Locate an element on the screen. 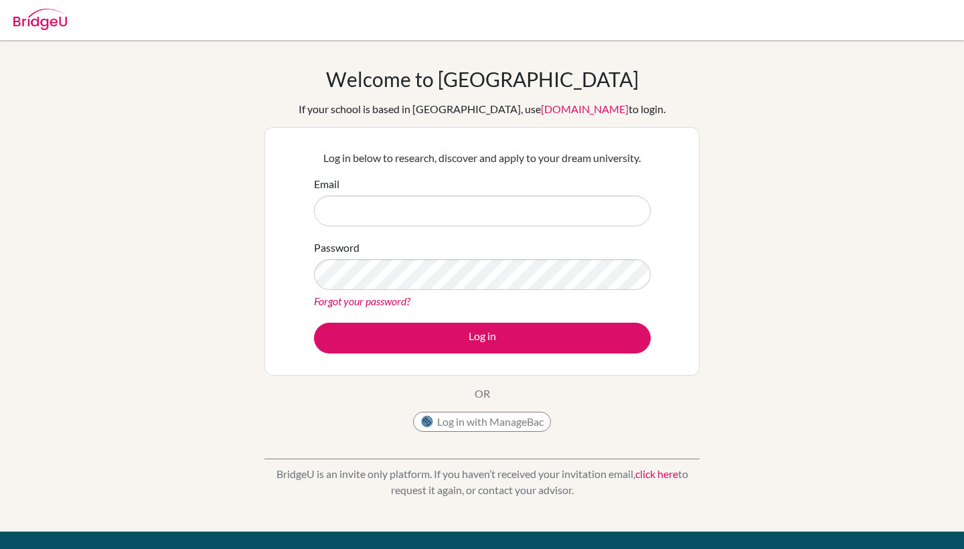 The width and height of the screenshot is (964, 549). a: click here is located at coordinates (657, 473).